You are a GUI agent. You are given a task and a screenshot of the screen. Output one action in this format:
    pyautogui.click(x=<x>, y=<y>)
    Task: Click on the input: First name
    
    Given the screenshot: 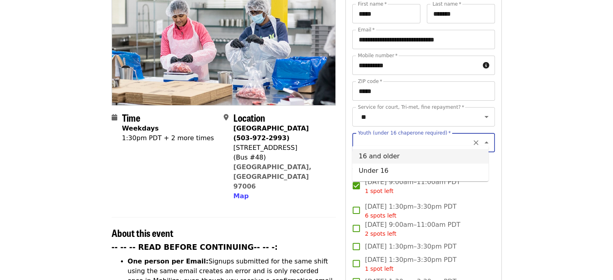 What is the action you would take?
    pyautogui.click(x=386, y=14)
    